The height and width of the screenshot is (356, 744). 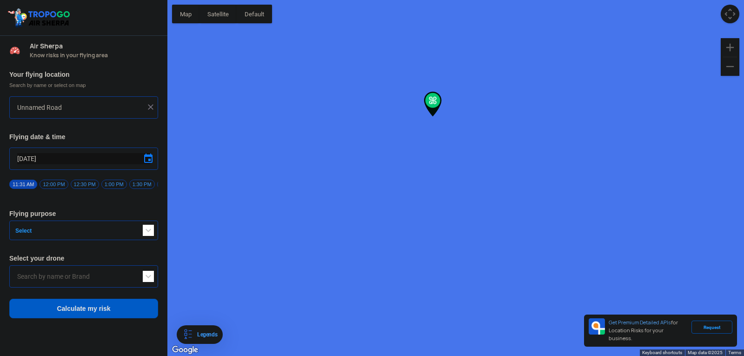 I want to click on span: Know risks in your flying area, so click(x=94, y=55).